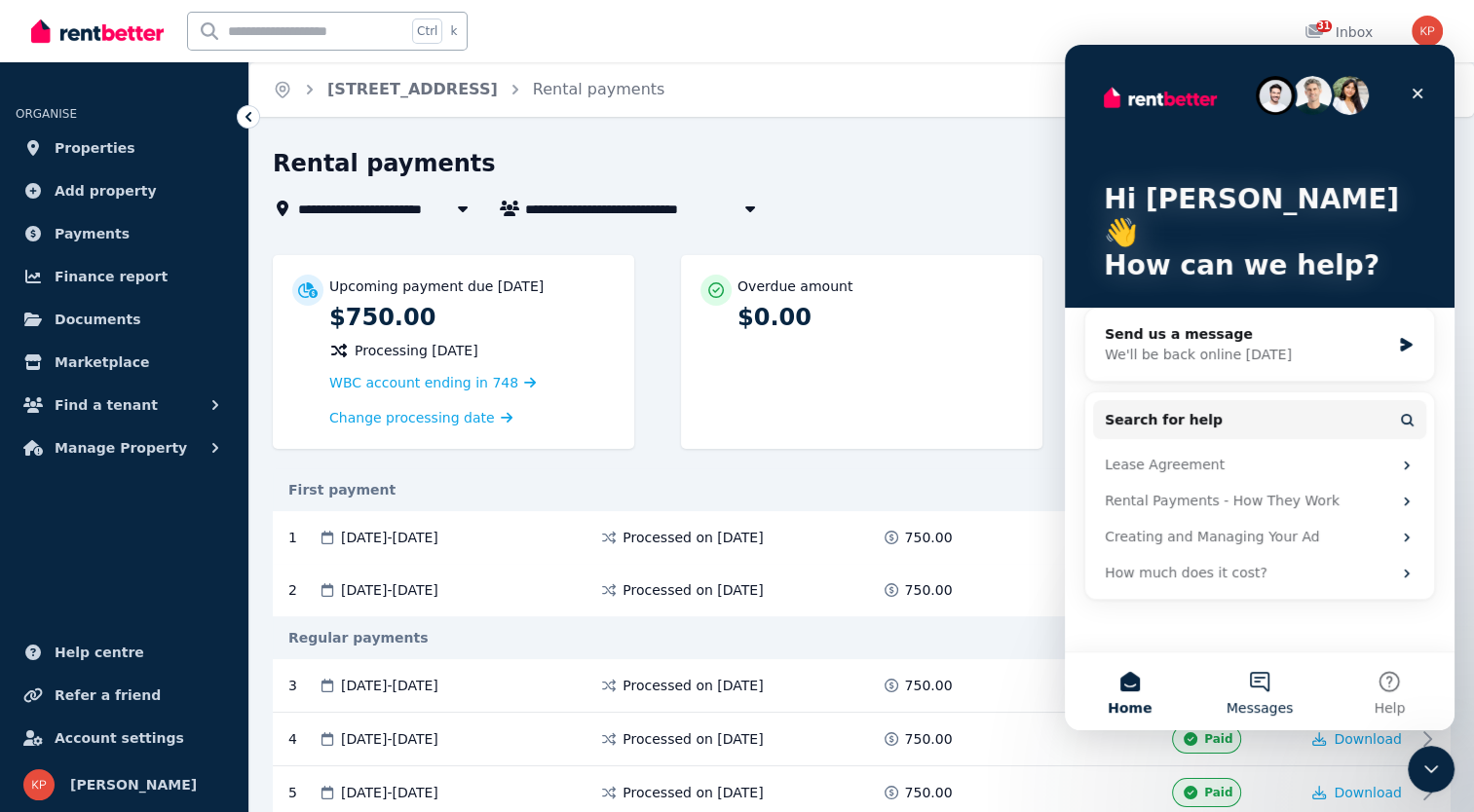 The height and width of the screenshot is (812, 1474). I want to click on span: Change processing date, so click(412, 417).